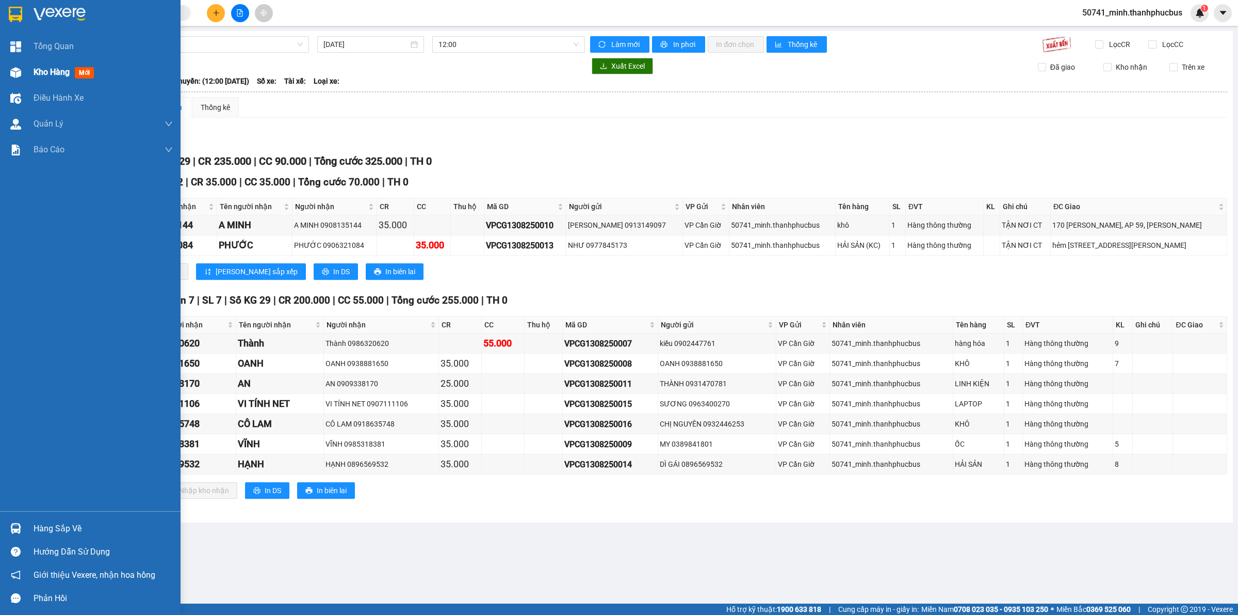 The width and height of the screenshot is (1238, 615). I want to click on span: bar-chart, so click(779, 45).